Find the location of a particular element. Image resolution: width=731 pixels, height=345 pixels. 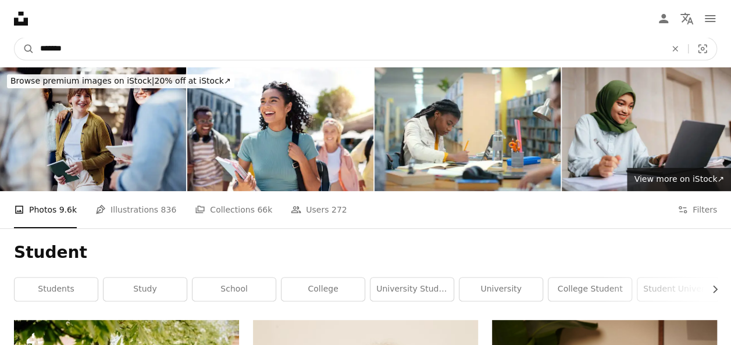

a: student university is located at coordinates (678, 289).